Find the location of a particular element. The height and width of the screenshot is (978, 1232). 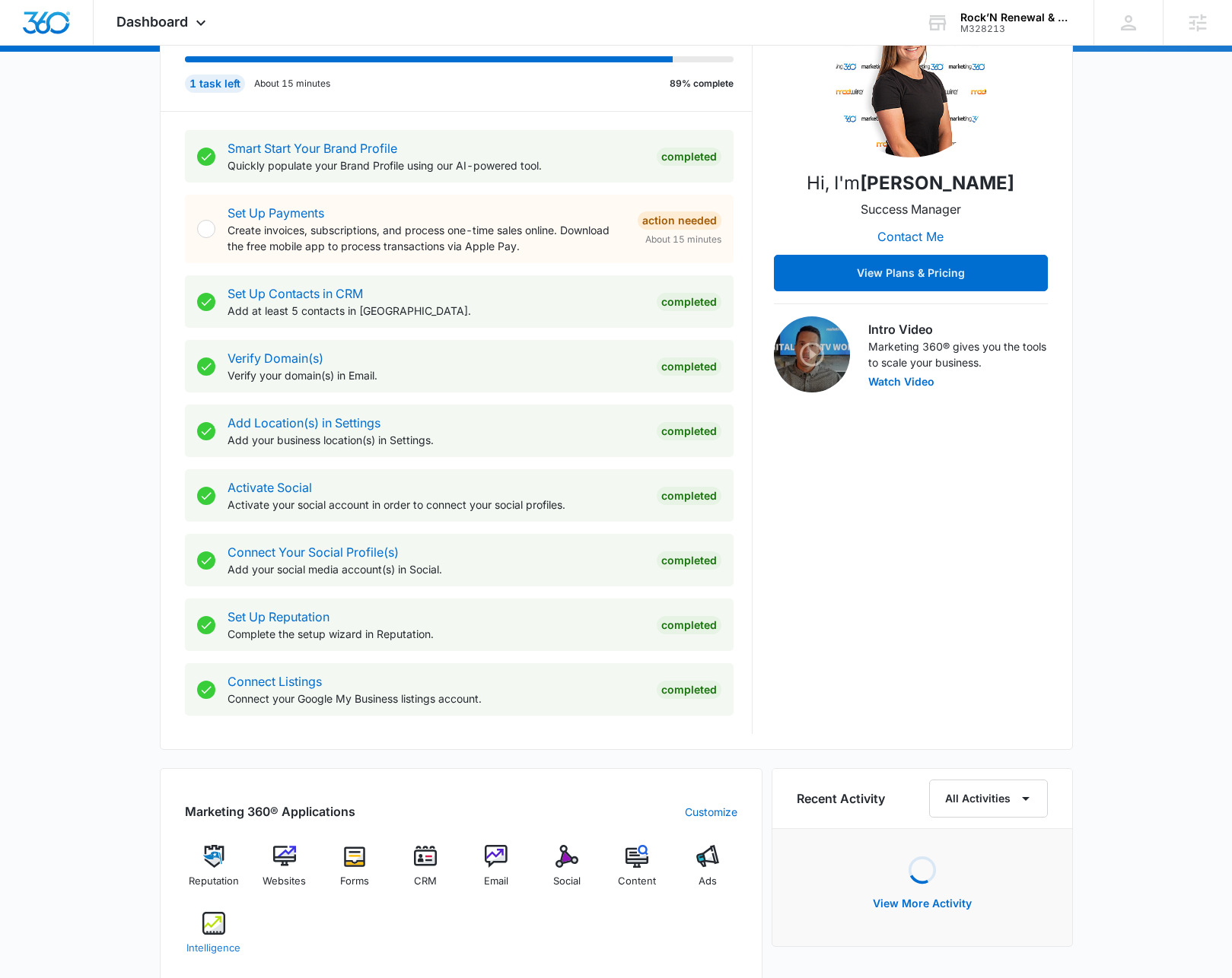

a: Set Up Reputation is located at coordinates (278, 617).